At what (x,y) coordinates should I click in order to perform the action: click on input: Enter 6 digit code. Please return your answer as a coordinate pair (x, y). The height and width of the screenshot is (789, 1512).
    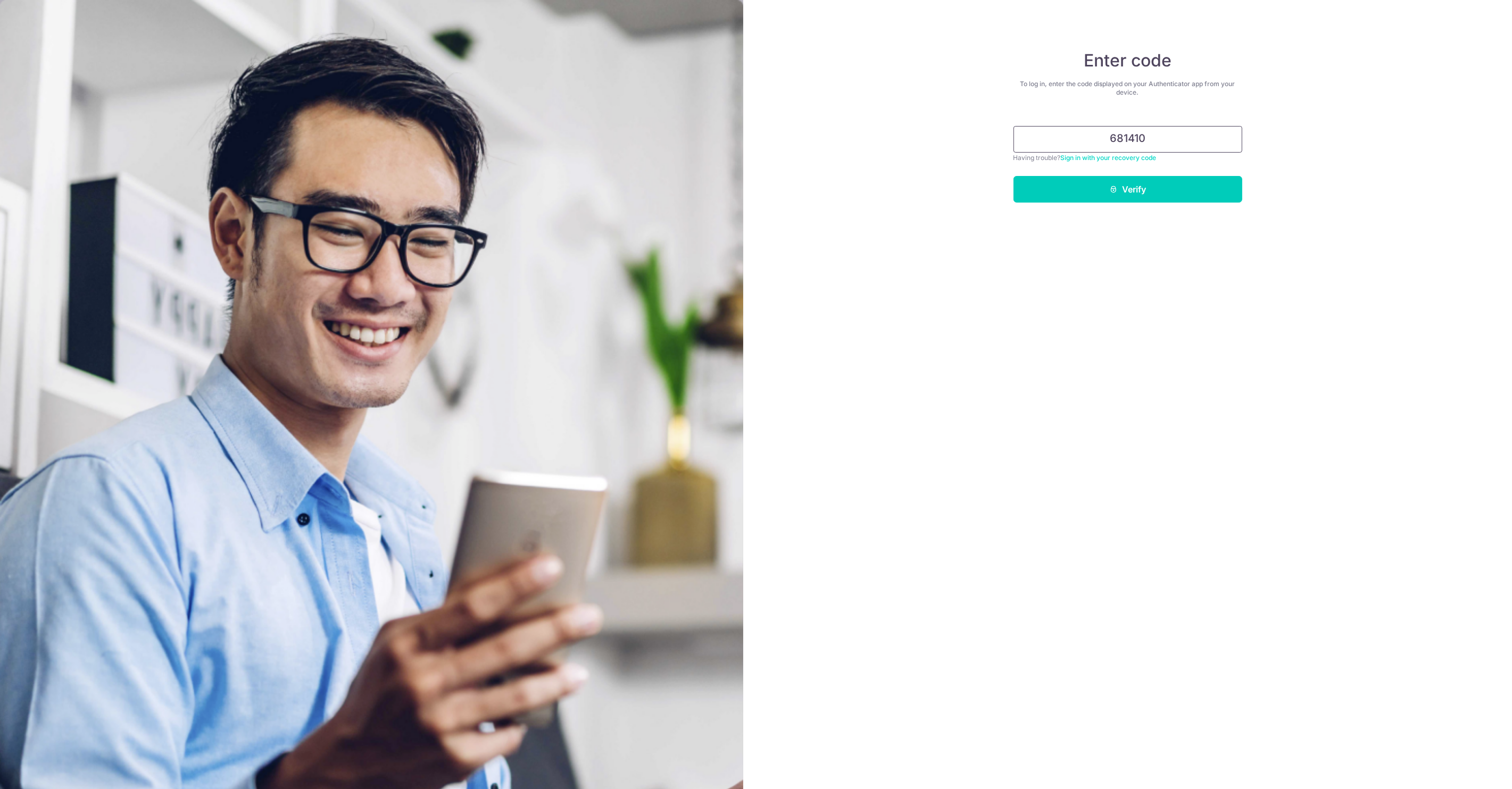
    Looking at the image, I should click on (1128, 139).